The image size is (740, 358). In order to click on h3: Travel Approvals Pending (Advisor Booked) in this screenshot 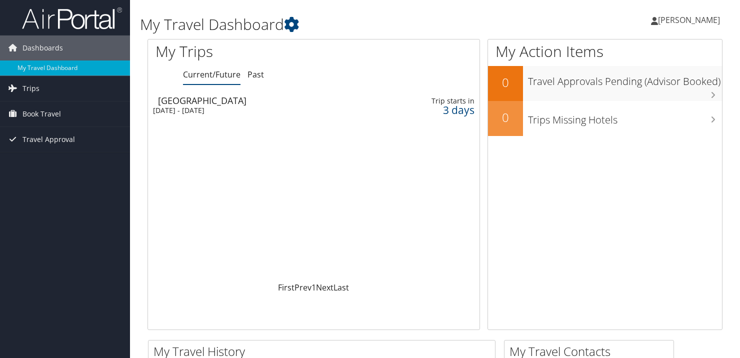, I will do `click(625, 79)`.